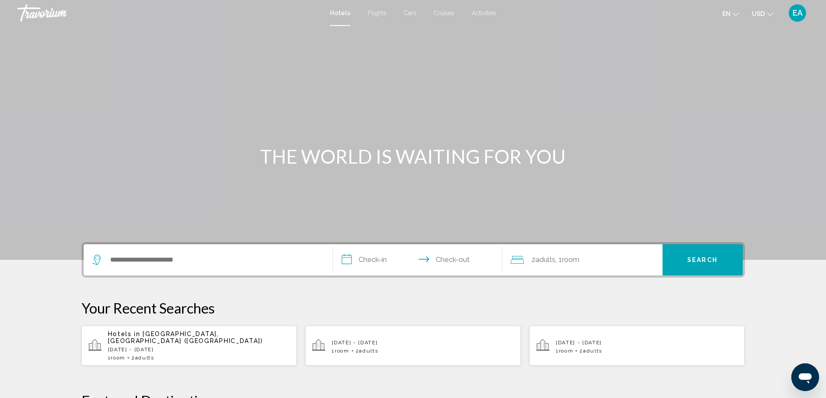  Describe the element at coordinates (413, 260) in the screenshot. I see `div: Search widget` at that location.